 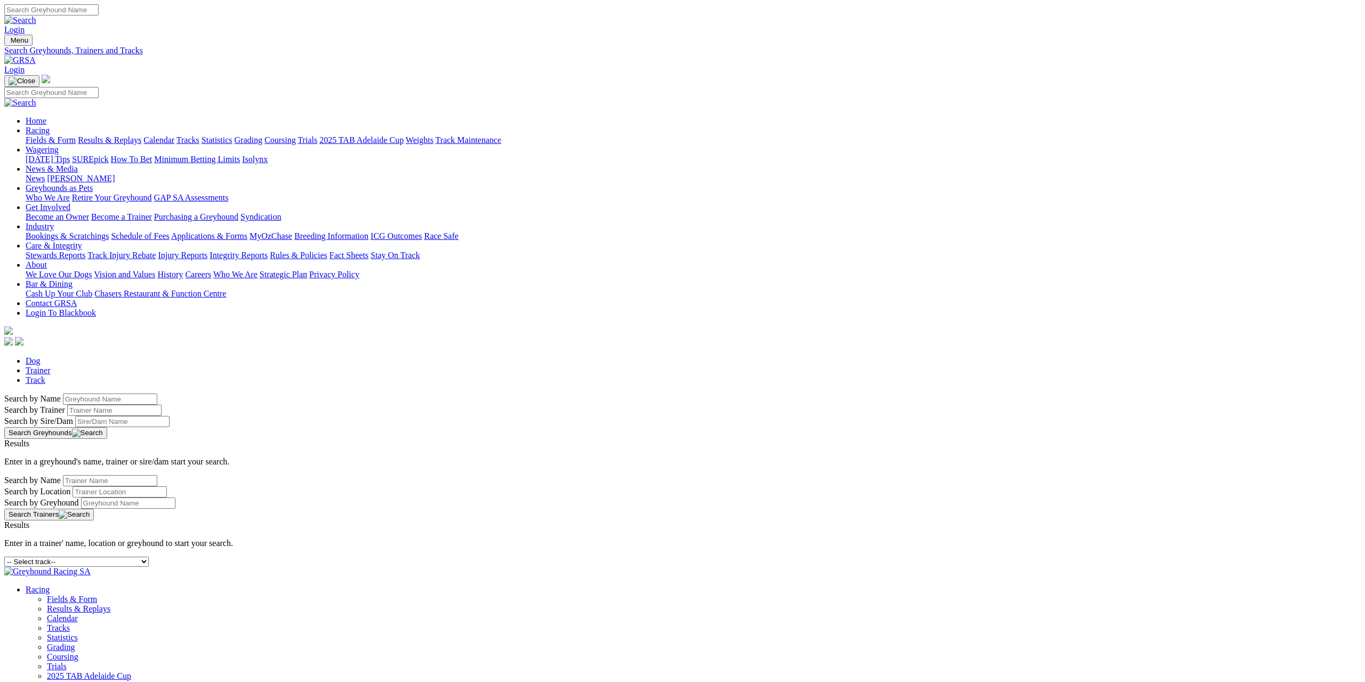 I want to click on a: News, so click(x=35, y=178).